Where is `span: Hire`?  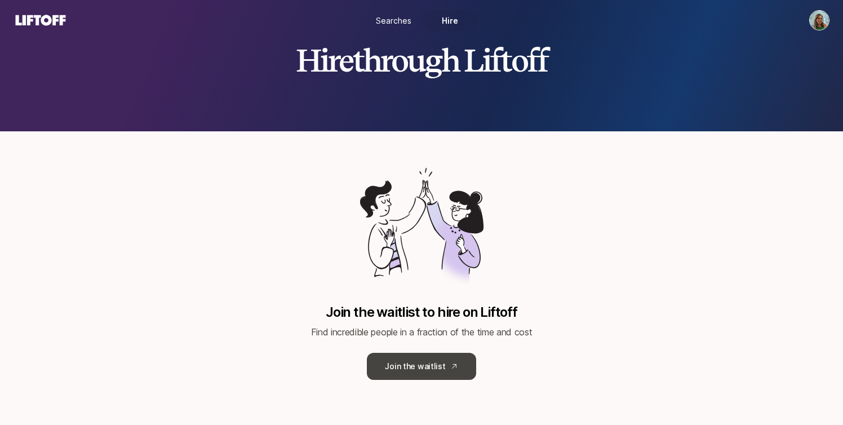
span: Hire is located at coordinates (450, 20).